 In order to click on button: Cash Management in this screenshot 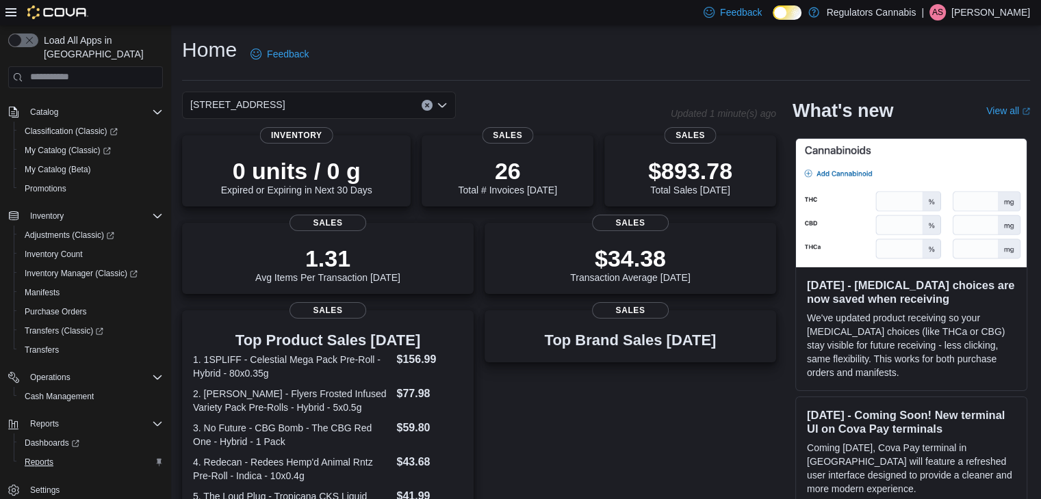, I will do `click(91, 397)`.